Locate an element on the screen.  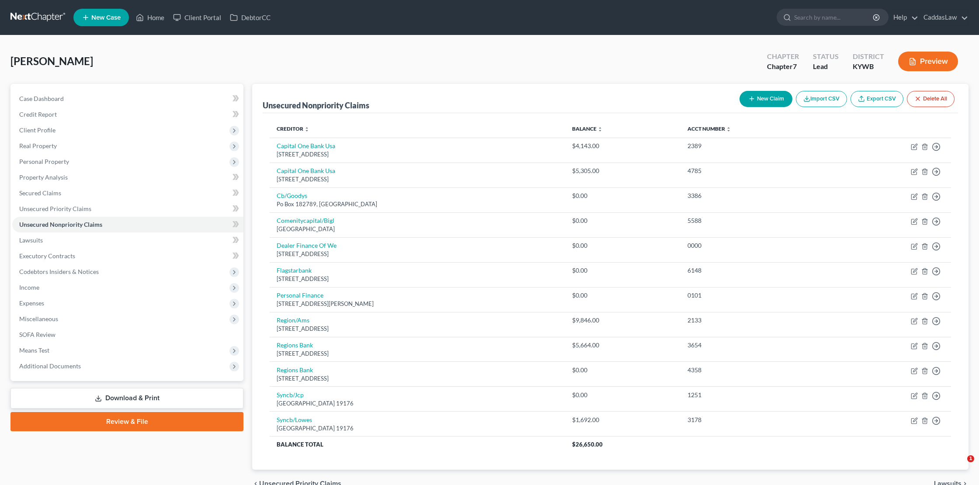
span: Unsecured Nonpriority Claims is located at coordinates (61, 224).